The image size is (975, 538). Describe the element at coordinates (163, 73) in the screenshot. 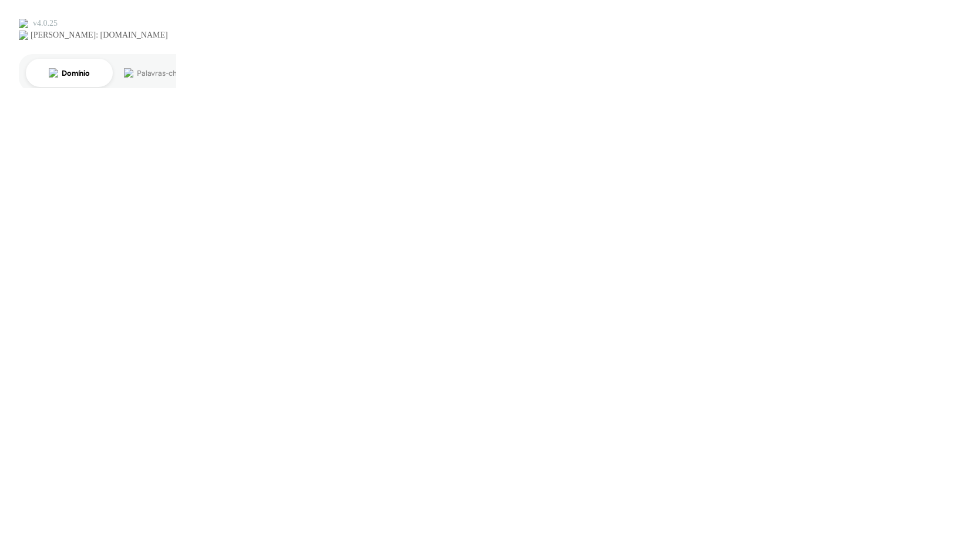

I see `div: Palavras-chave` at that location.